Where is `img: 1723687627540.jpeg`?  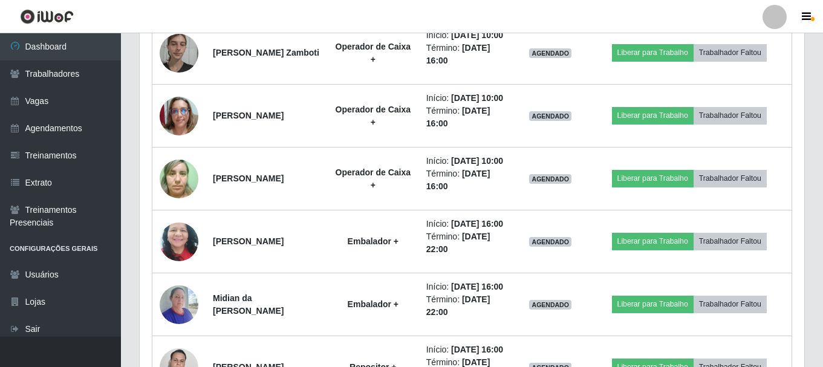 img: 1723687627540.jpeg is located at coordinates (179, 304).